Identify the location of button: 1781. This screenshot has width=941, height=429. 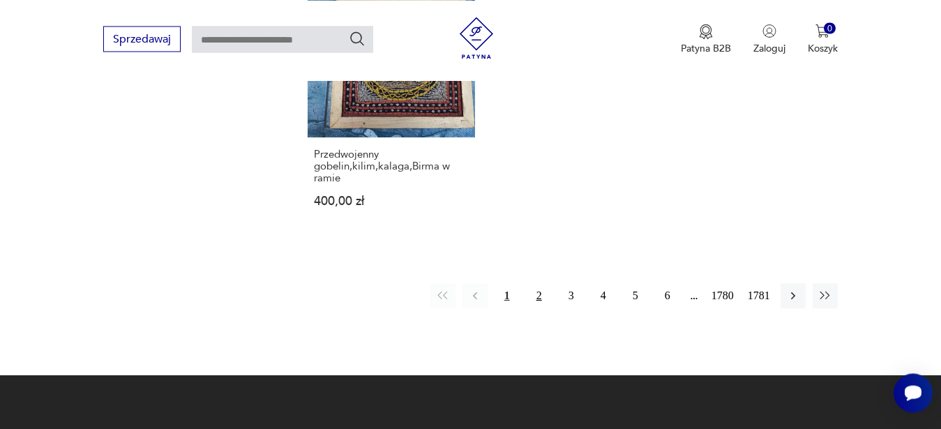
(759, 296).